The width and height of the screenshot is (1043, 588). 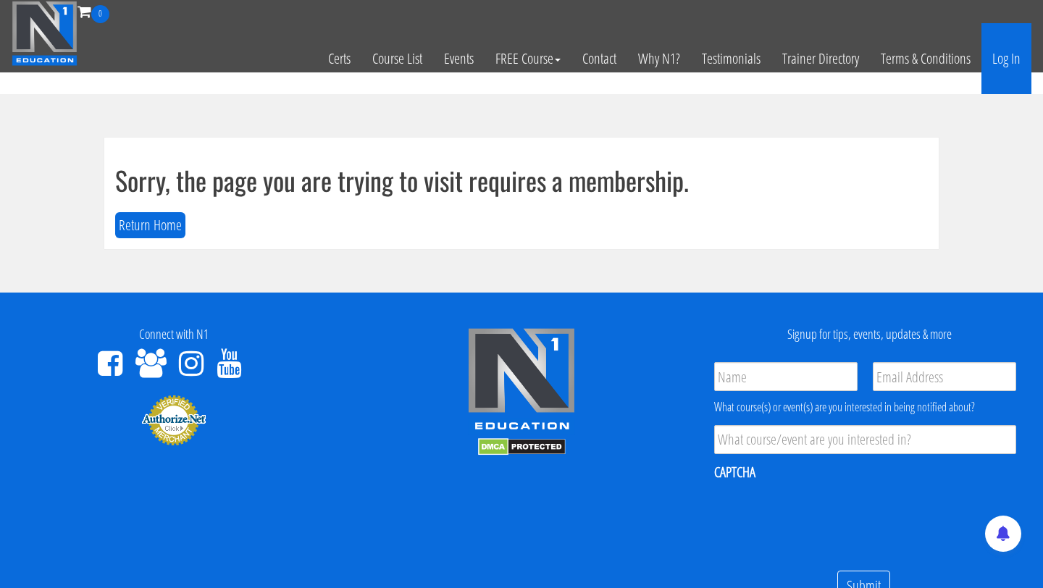 What do you see at coordinates (599, 59) in the screenshot?
I see `a: Contact` at bounding box center [599, 59].